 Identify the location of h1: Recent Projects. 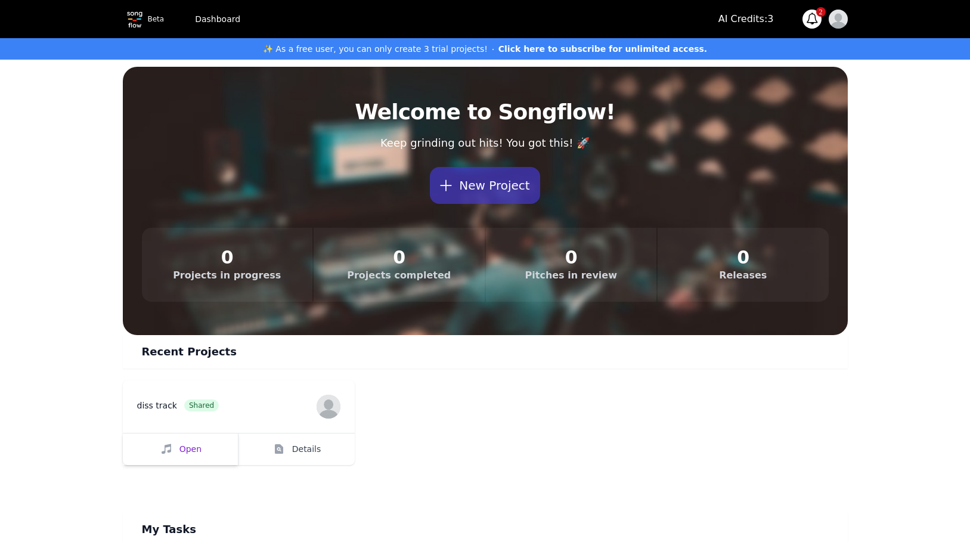
(485, 352).